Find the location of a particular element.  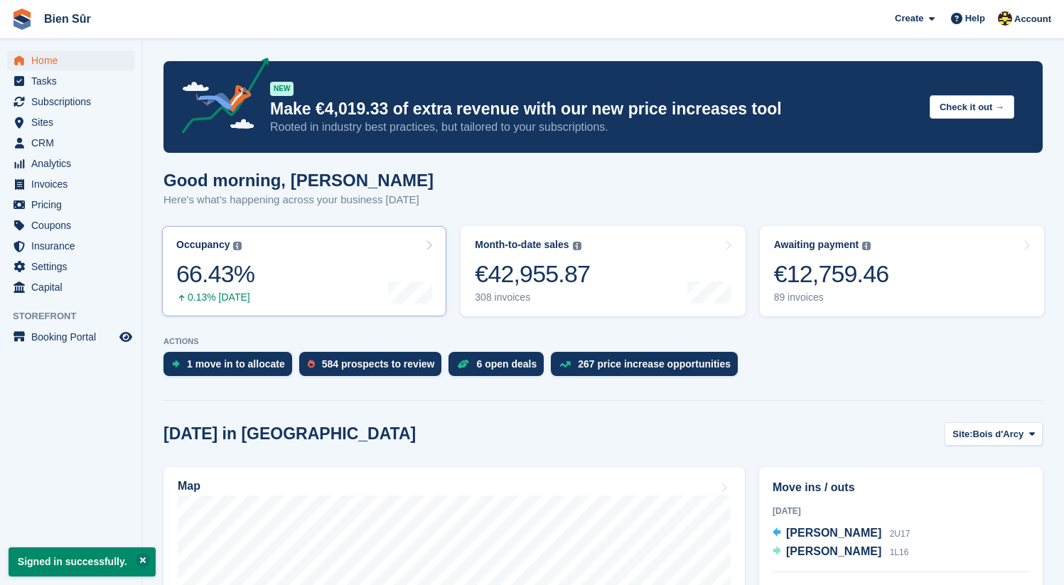

button: Site: Bois d'Arcy is located at coordinates (994, 434).